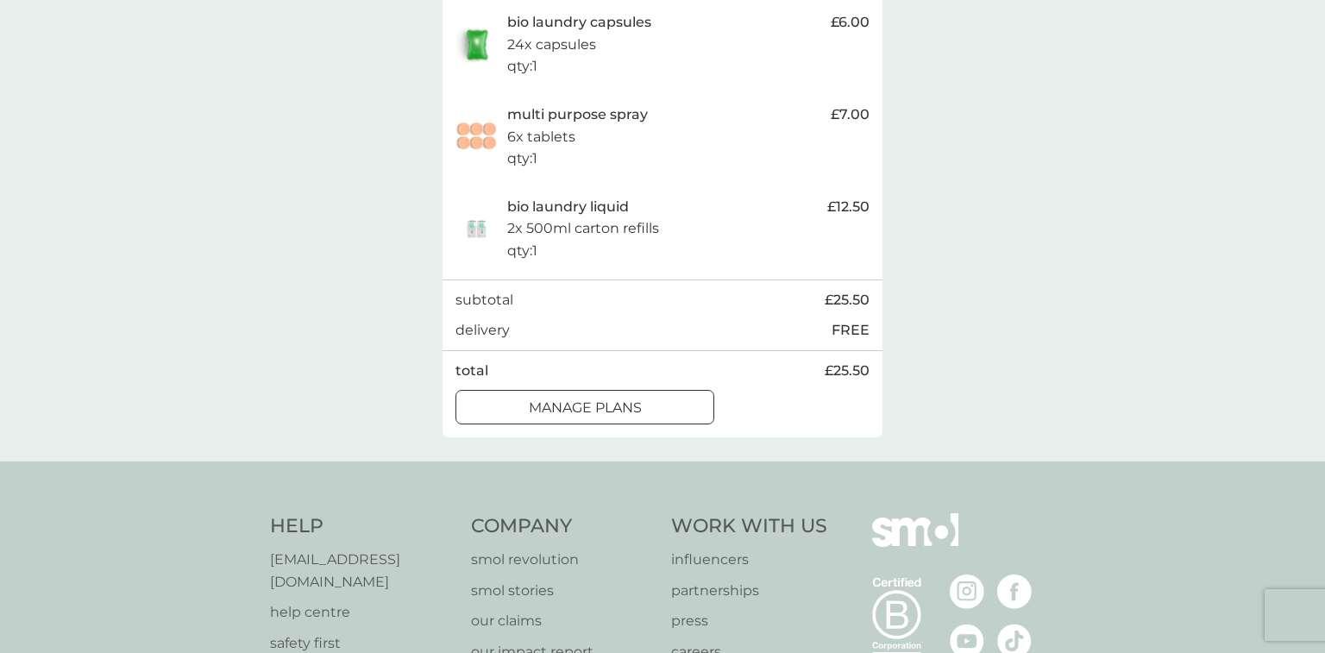 This screenshot has height=653, width=1325. I want to click on p: influencers, so click(749, 560).